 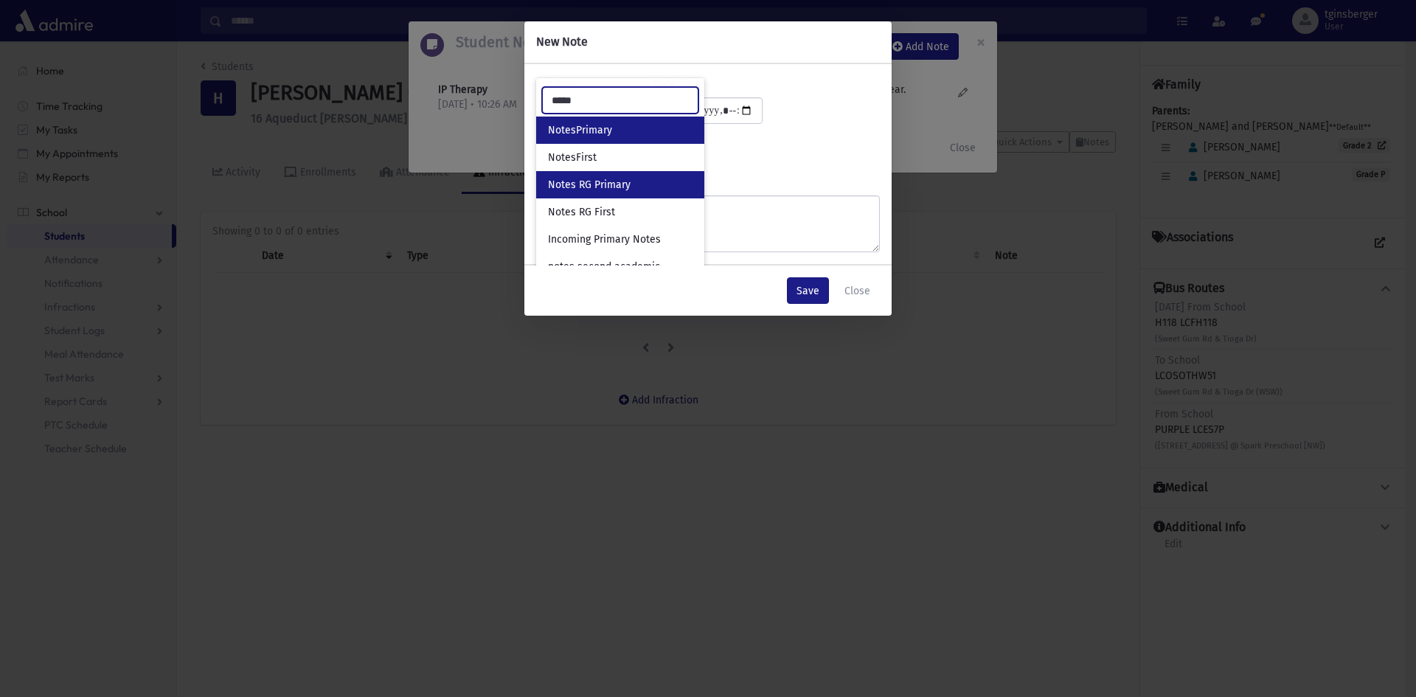 I want to click on span: NotesFirst, so click(x=572, y=158).